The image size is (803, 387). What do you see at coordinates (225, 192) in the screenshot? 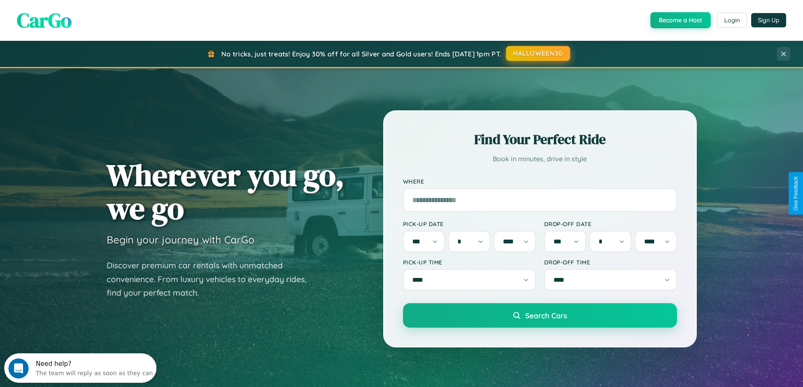
I see `h1: Wherever you go, we go` at bounding box center [225, 192].